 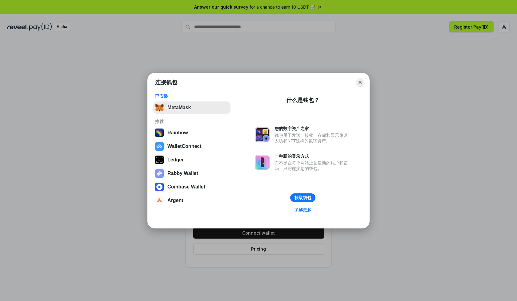 I want to click on div: 什么是钱包？, so click(x=303, y=100).